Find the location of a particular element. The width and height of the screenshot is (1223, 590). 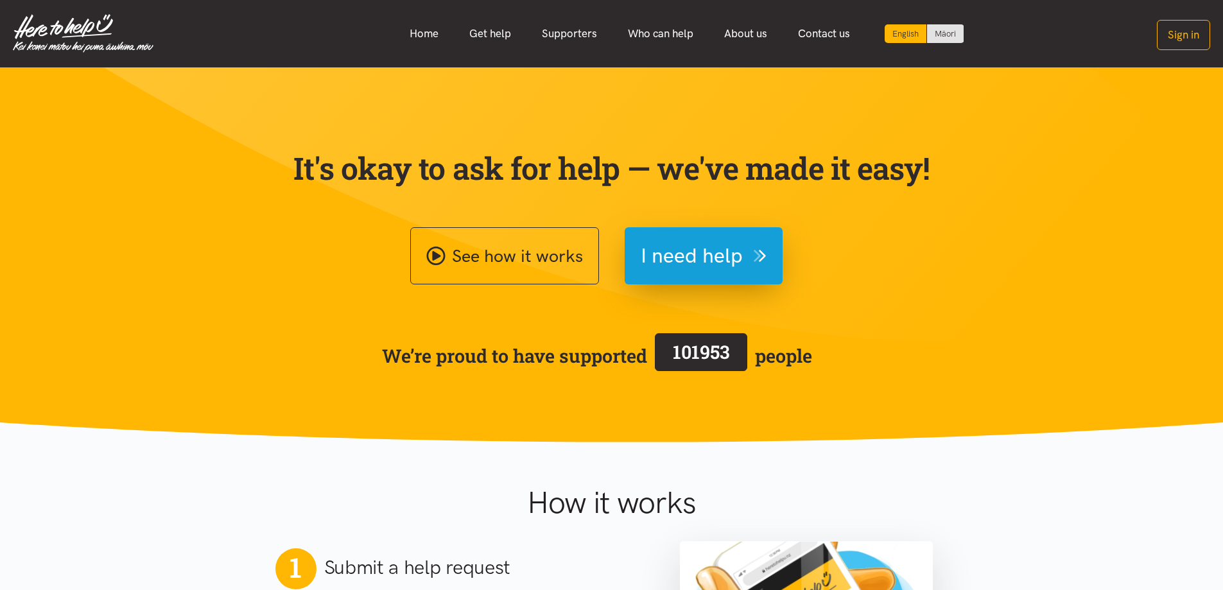

div: Language toggle is located at coordinates (924, 33).